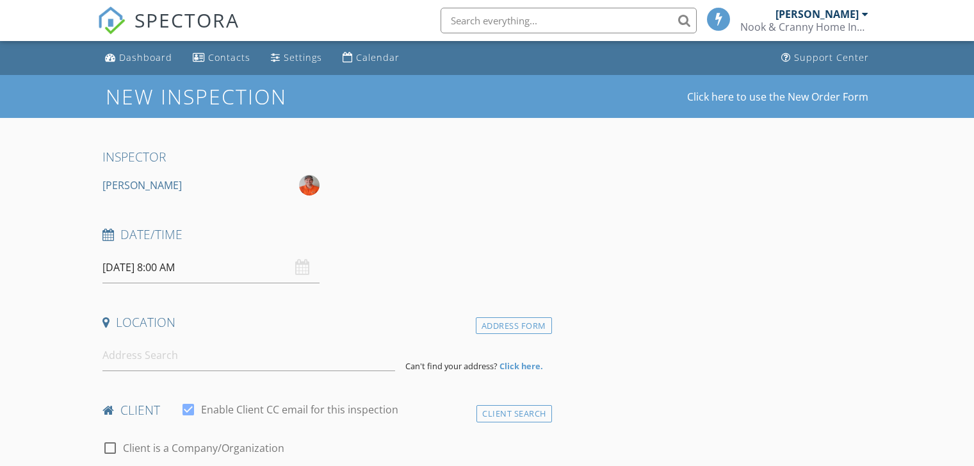 Image resolution: width=974 pixels, height=466 pixels. I want to click on a: Support Center, so click(825, 58).